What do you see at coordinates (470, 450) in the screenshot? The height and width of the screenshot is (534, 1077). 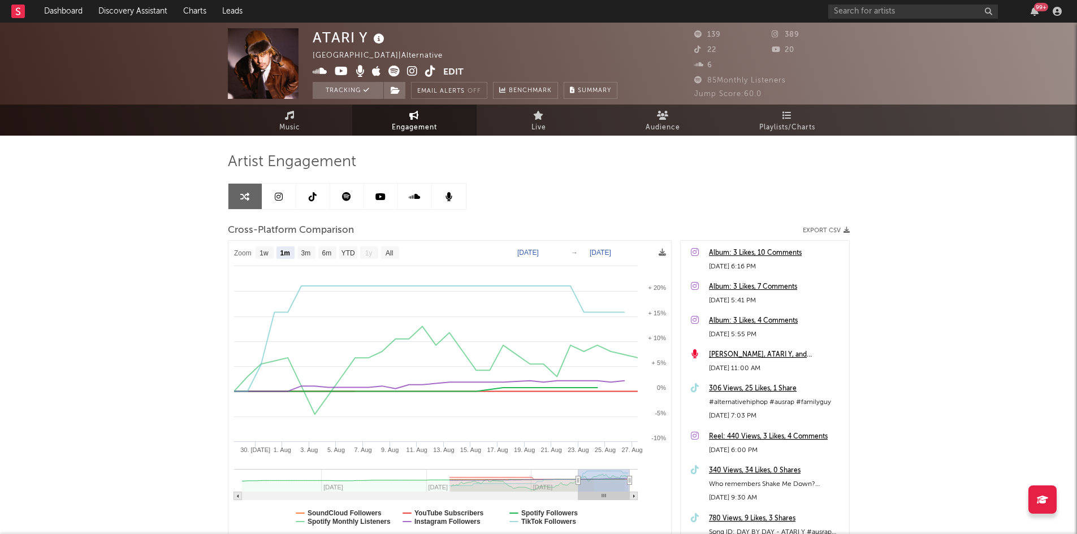 I see `text: 15. Aug` at bounding box center [470, 450].